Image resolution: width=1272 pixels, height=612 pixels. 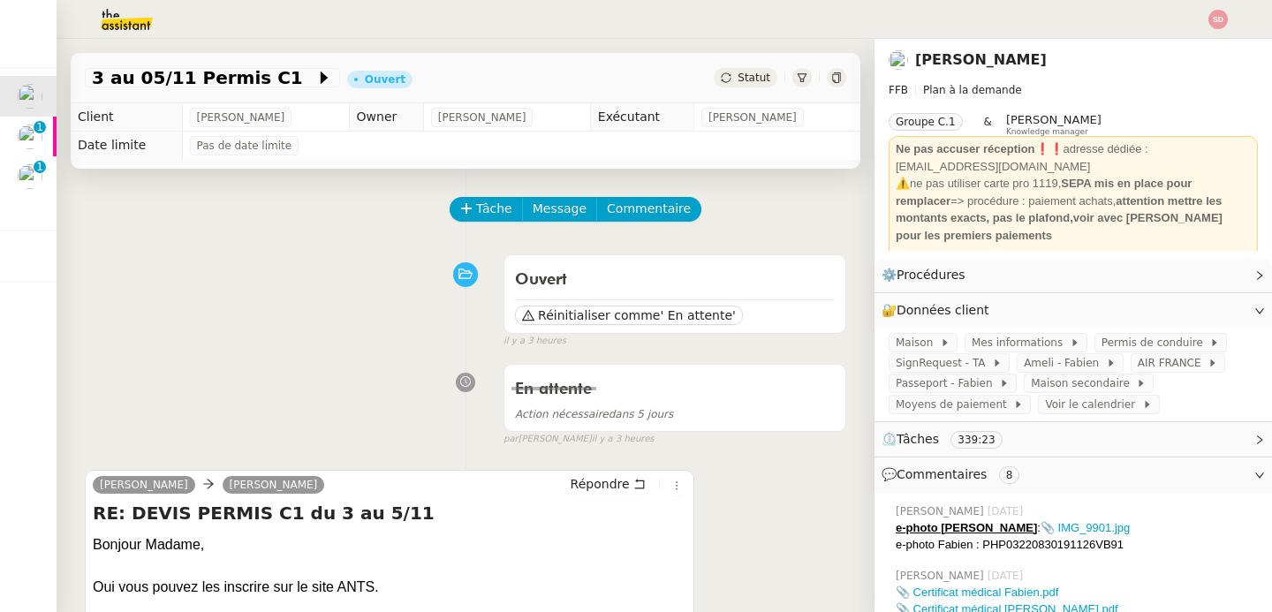 What do you see at coordinates (926, 122) in the screenshot?
I see `nz-tag: Groupe C.1` at bounding box center [926, 122].